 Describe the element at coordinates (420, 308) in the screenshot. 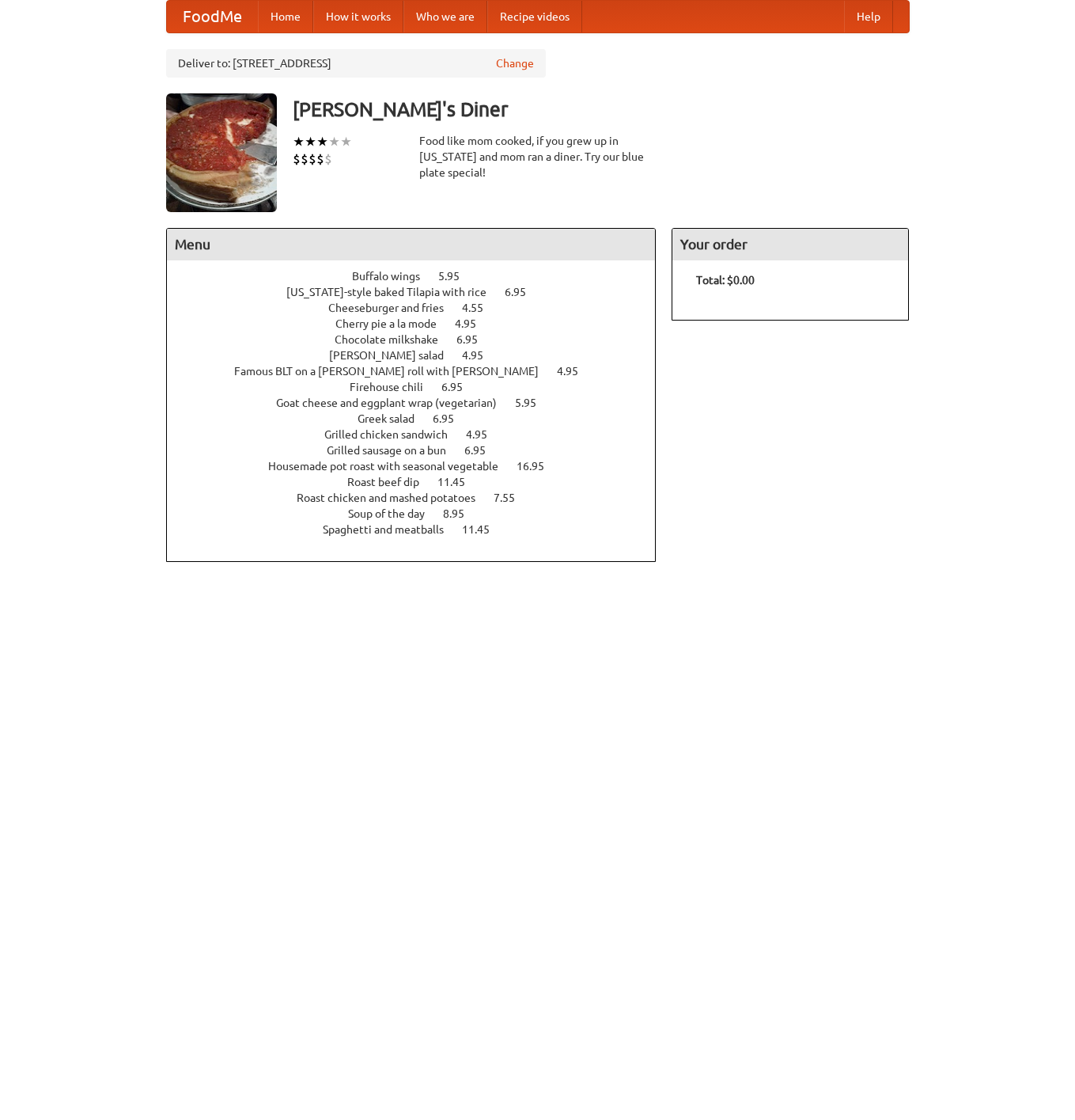

I see `a: Cheeseburger and fries 4.55` at that location.